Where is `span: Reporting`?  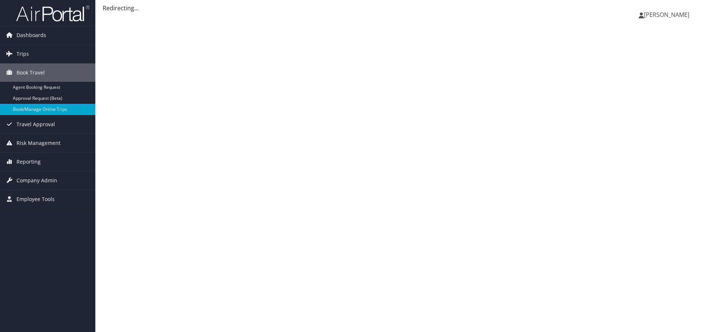 span: Reporting is located at coordinates (29, 162).